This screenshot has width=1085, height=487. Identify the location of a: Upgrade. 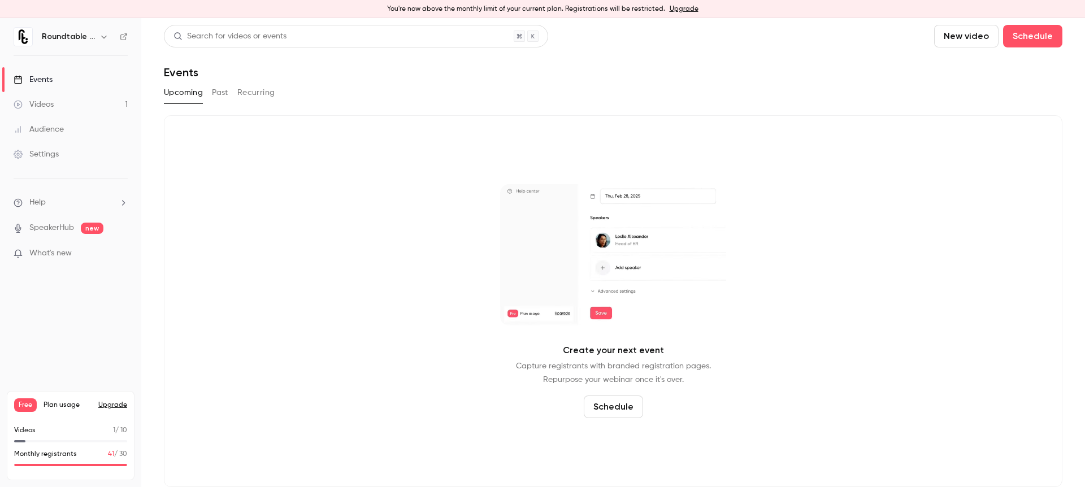
(684, 9).